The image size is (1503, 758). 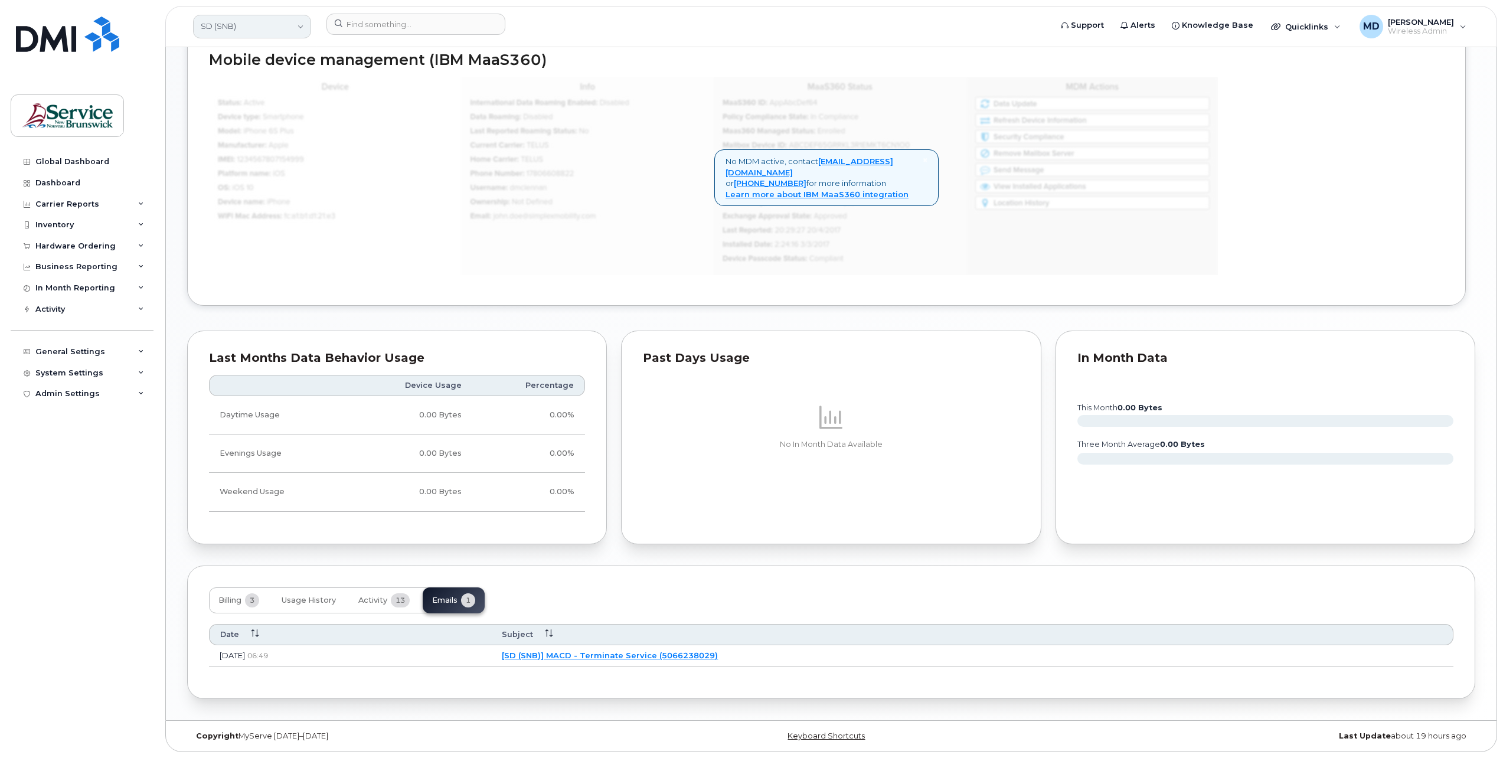 I want to click on div: Past Days Usage, so click(x=831, y=358).